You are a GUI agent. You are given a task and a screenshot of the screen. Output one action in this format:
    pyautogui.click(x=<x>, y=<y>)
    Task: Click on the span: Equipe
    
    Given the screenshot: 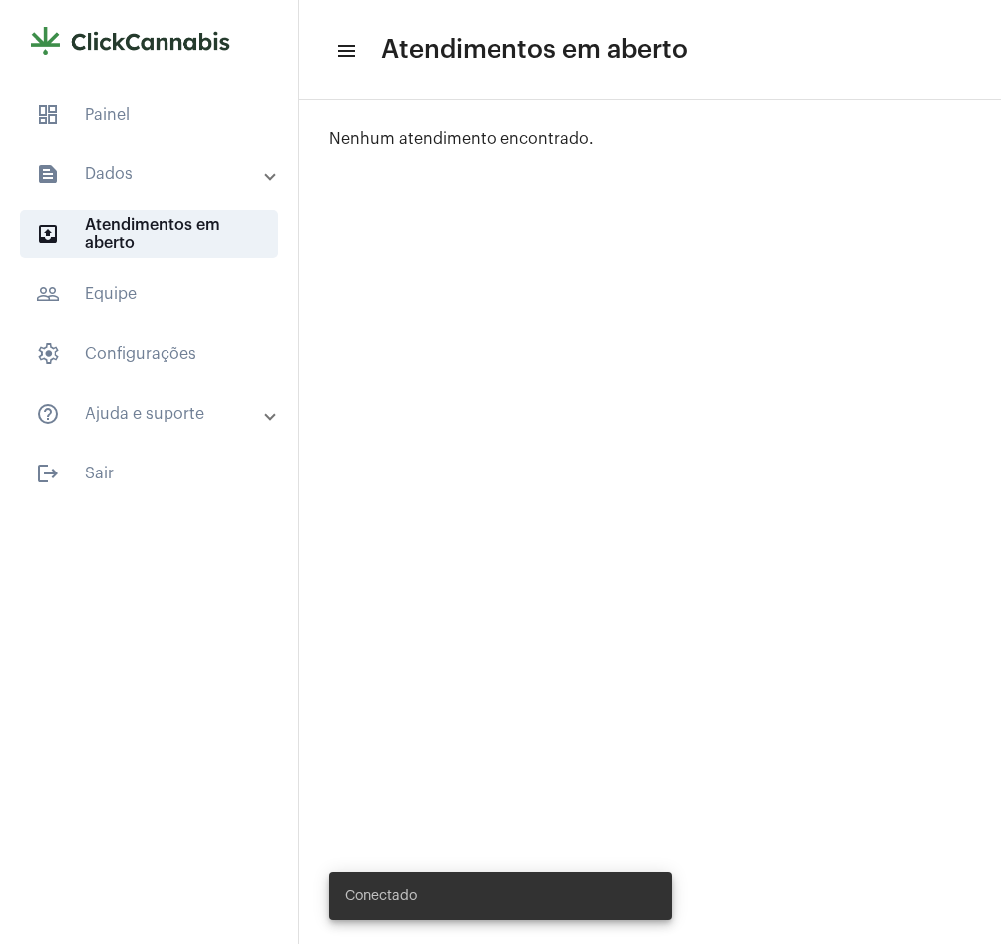 What is the action you would take?
    pyautogui.click(x=149, y=294)
    